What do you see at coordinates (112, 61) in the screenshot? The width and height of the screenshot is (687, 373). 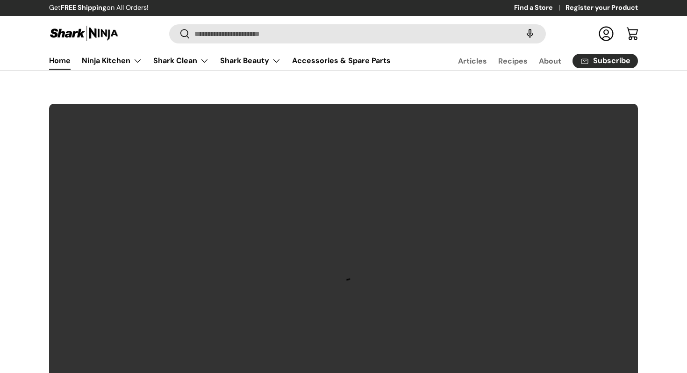 I see `a: Ninja Kitchen` at bounding box center [112, 61].